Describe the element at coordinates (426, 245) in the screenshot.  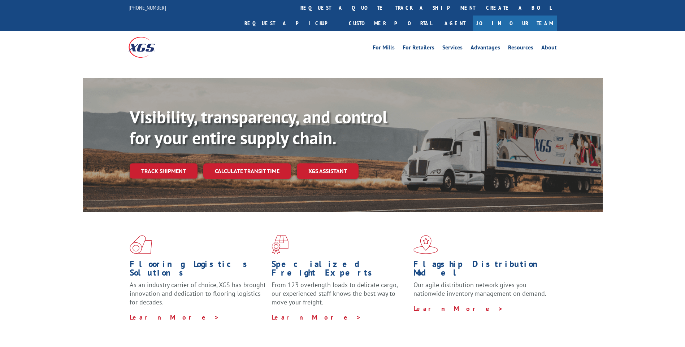
I see `img: xgs-icon-flagship-distribution-model-red` at that location.